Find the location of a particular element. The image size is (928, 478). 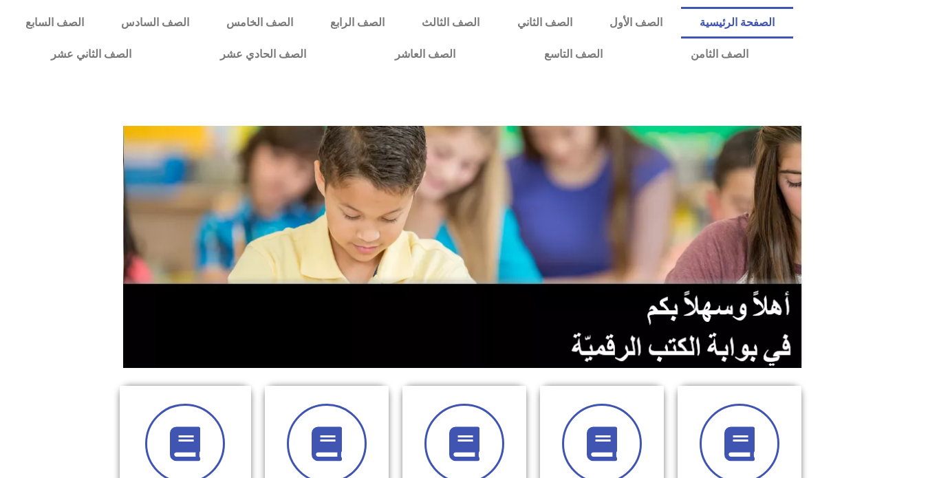

a: الصف الرابع is located at coordinates (357, 23).